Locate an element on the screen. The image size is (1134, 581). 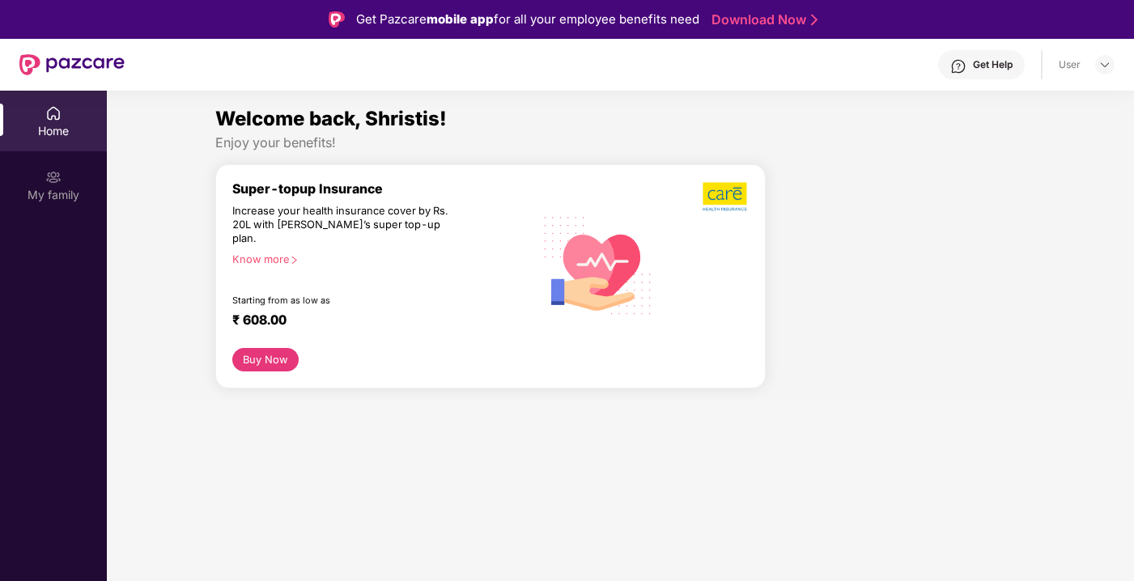
img: New Pazcare Logo is located at coordinates (72, 65).